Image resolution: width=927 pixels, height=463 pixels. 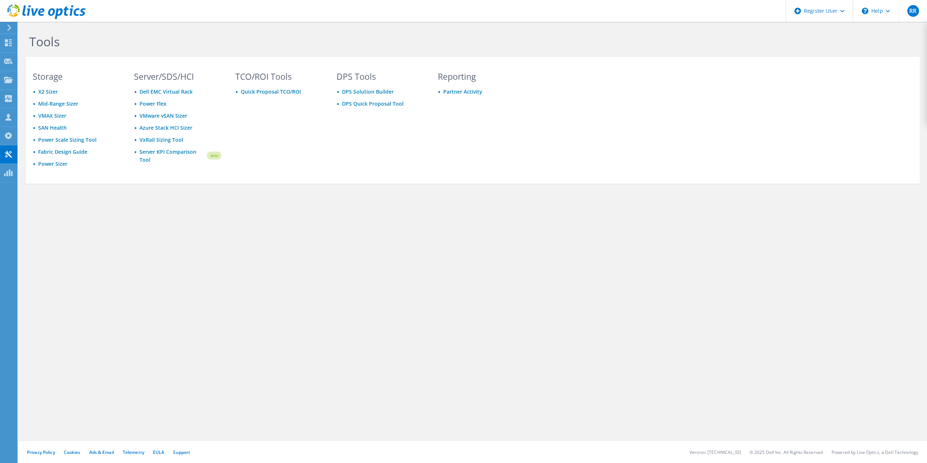 I want to click on h3: Reporting, so click(x=481, y=76).